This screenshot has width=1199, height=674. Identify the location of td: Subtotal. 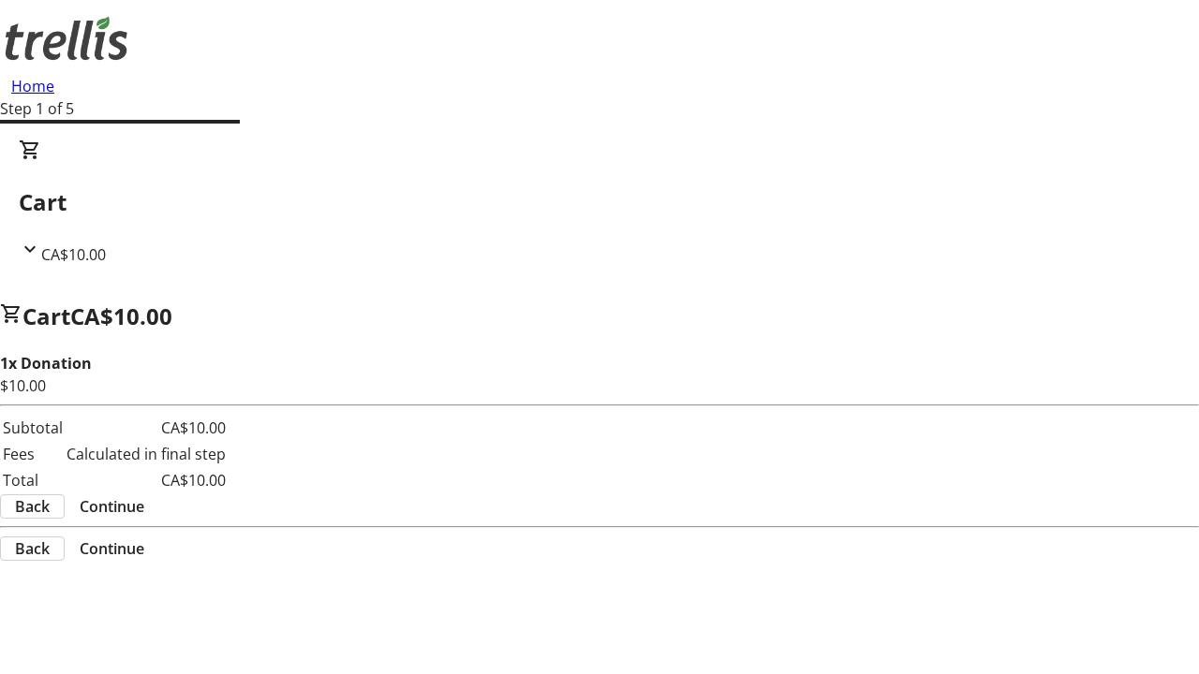
(33, 428).